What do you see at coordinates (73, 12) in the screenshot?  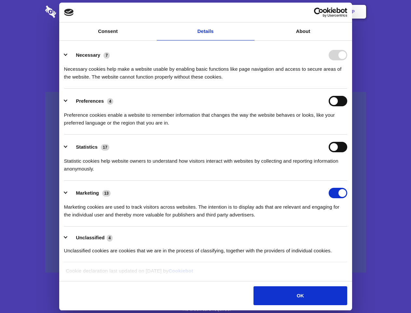 I see `img: logo-wordmark-white-trans-d4663122ce5f474addd5e946df7df03e33cb6a1c49d2221995e7729f52c070b2.svg` at bounding box center [73, 12].